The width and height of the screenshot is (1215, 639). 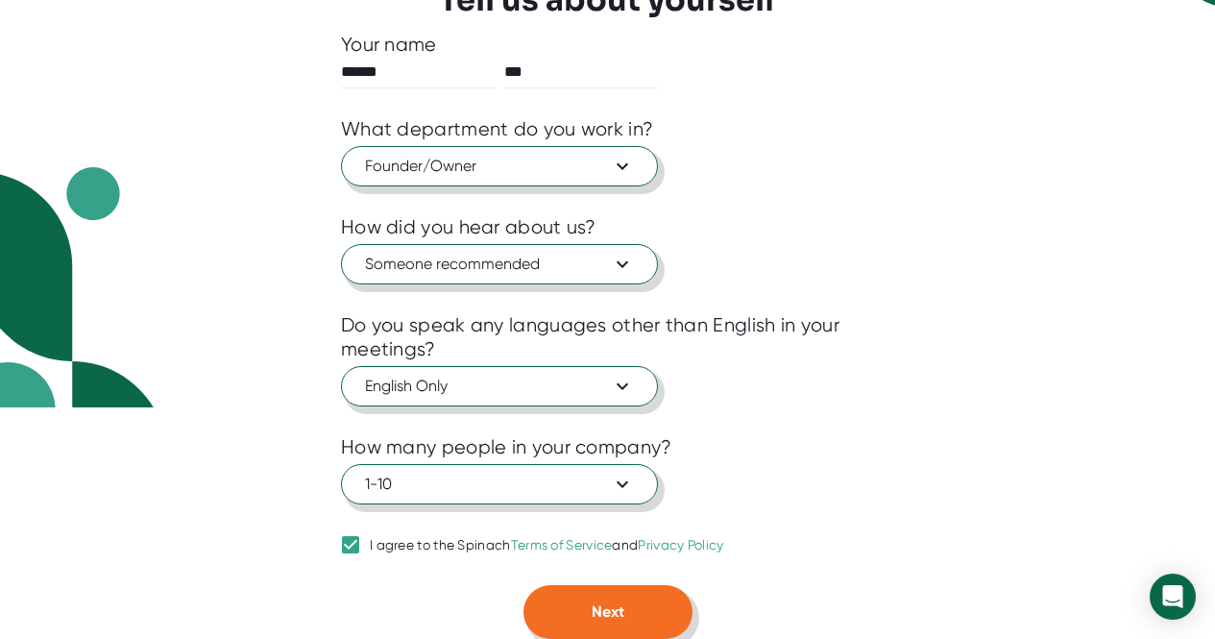 What do you see at coordinates (562, 545) in the screenshot?
I see `a: Terms of Service` at bounding box center [562, 545].